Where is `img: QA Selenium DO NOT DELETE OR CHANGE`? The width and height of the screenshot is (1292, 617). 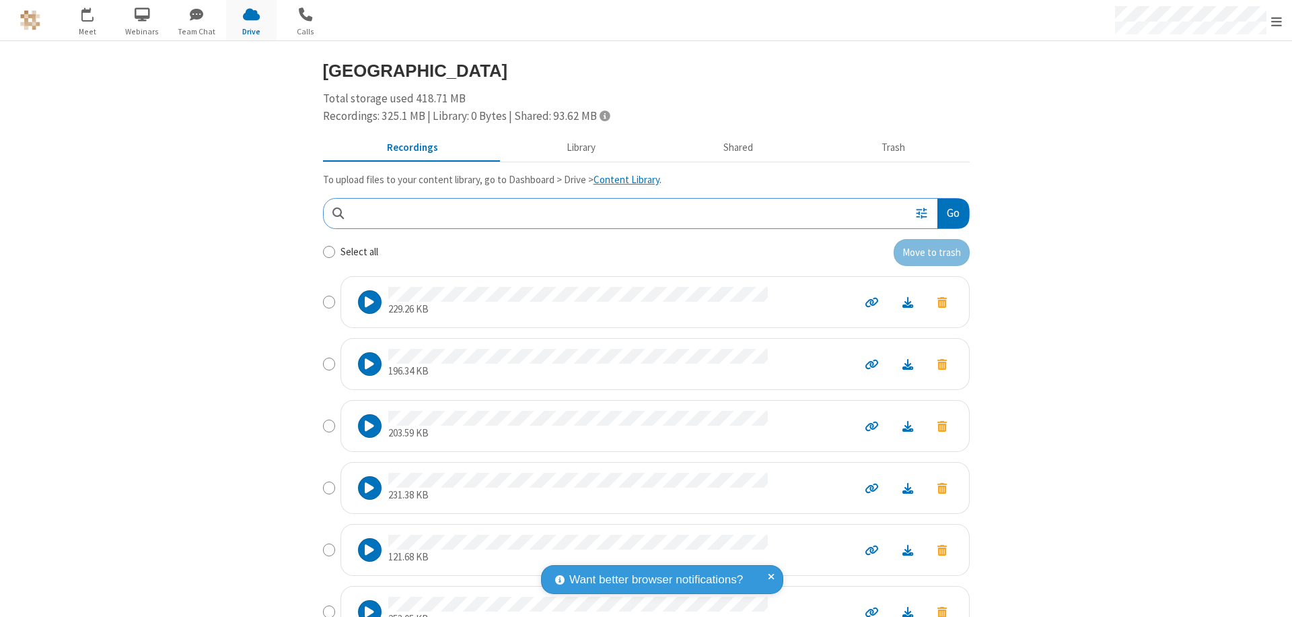
img: QA Selenium DO NOT DELETE OR CHANGE is located at coordinates (30, 20).